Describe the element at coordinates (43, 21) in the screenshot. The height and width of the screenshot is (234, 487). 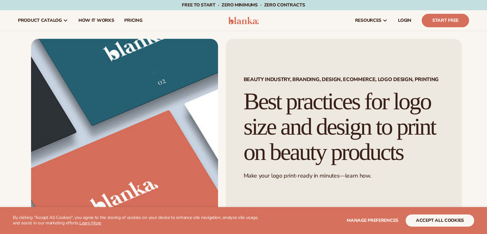
I see `a: product catalog` at that location.